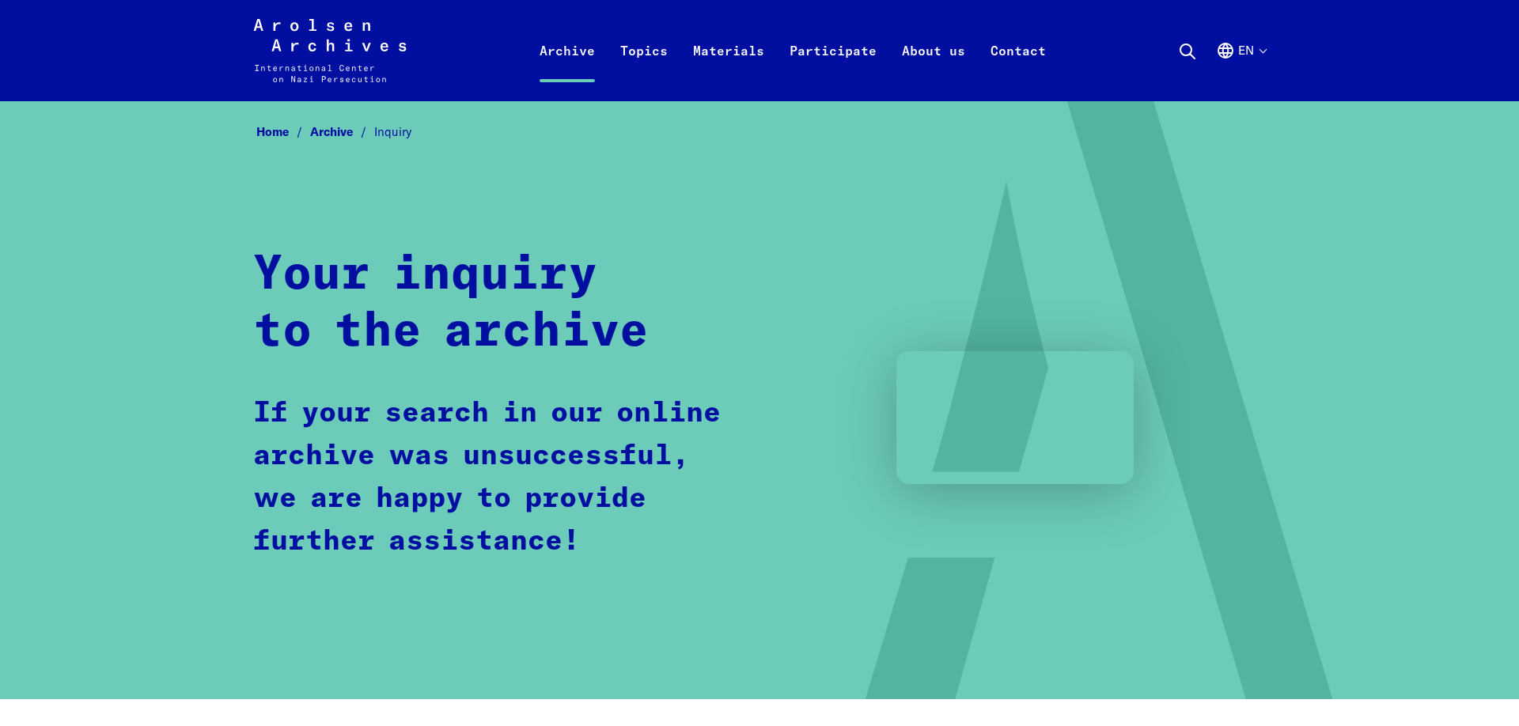 This screenshot has width=1519, height=726. Describe the element at coordinates (1018, 70) in the screenshot. I see `a: Contact` at that location.